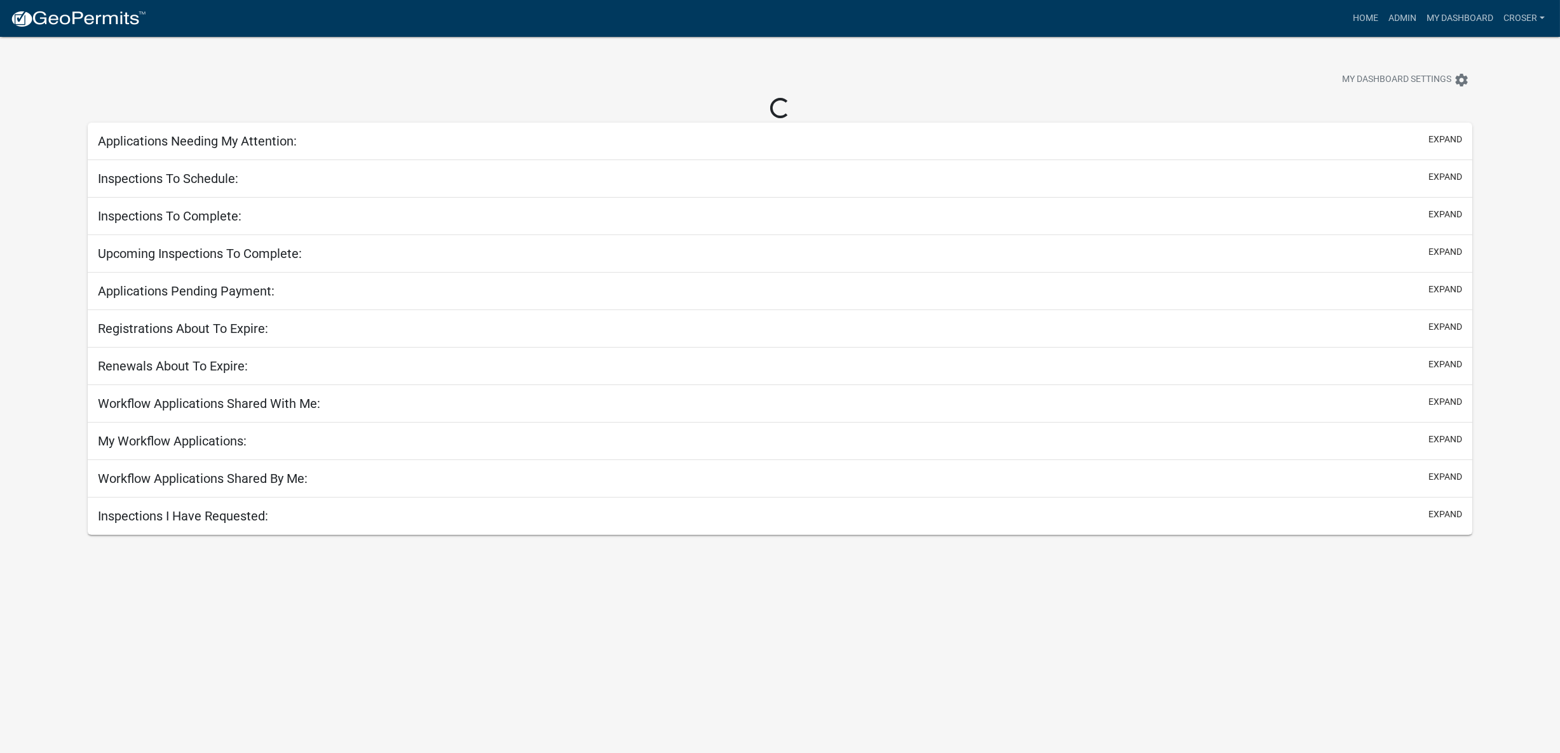  I want to click on h5: Inspections To Complete:, so click(170, 216).